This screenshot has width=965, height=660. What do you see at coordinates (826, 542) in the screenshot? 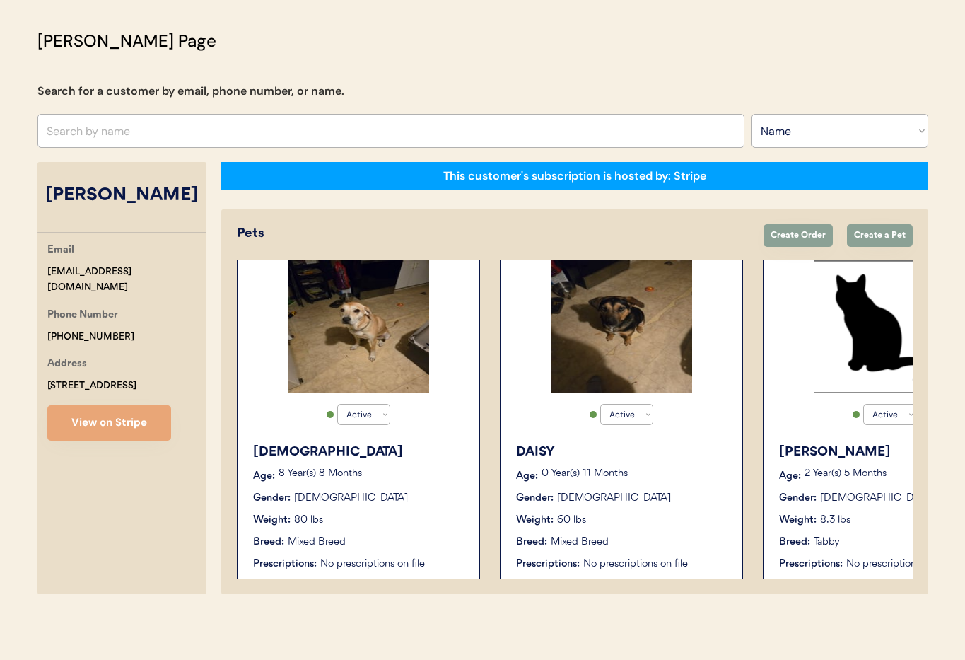
I see `div: Tabby` at bounding box center [826, 542].